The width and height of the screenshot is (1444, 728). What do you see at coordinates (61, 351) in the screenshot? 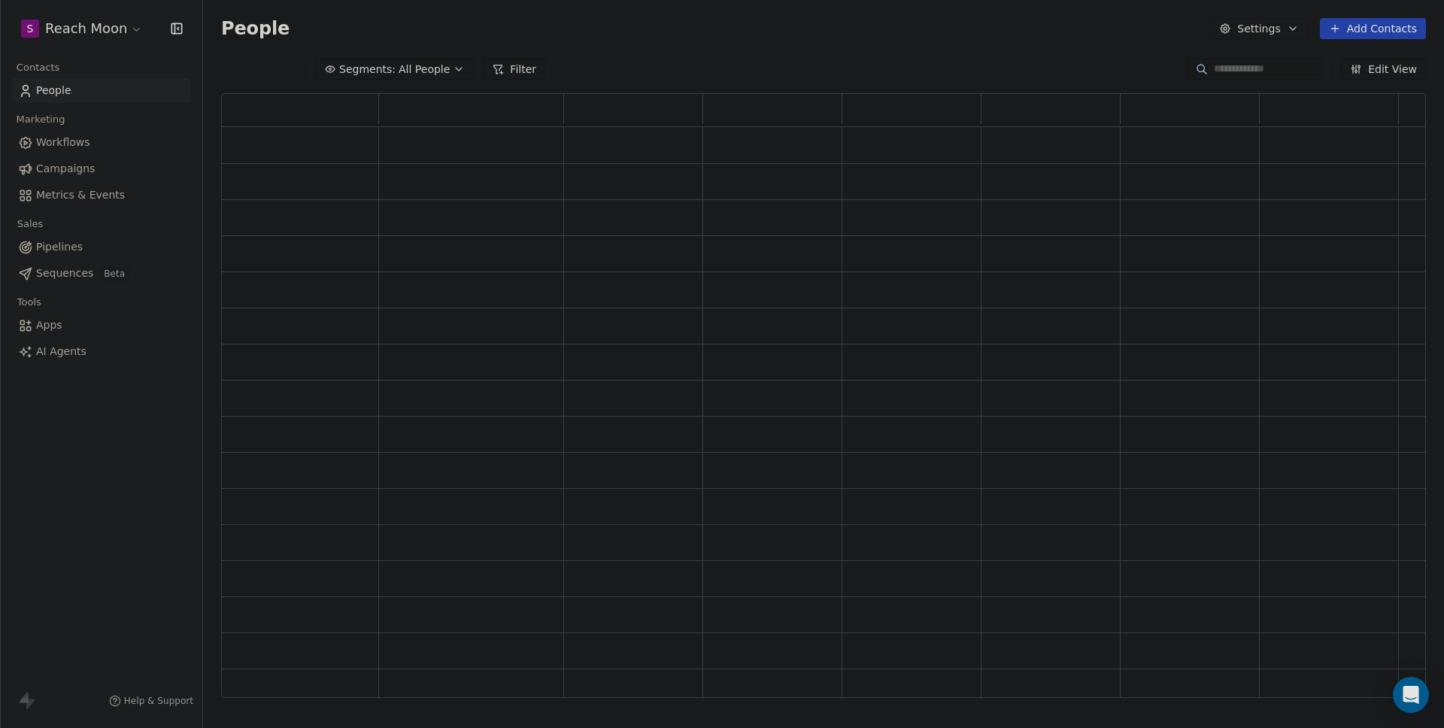
I see `span: AI Agents` at bounding box center [61, 351].